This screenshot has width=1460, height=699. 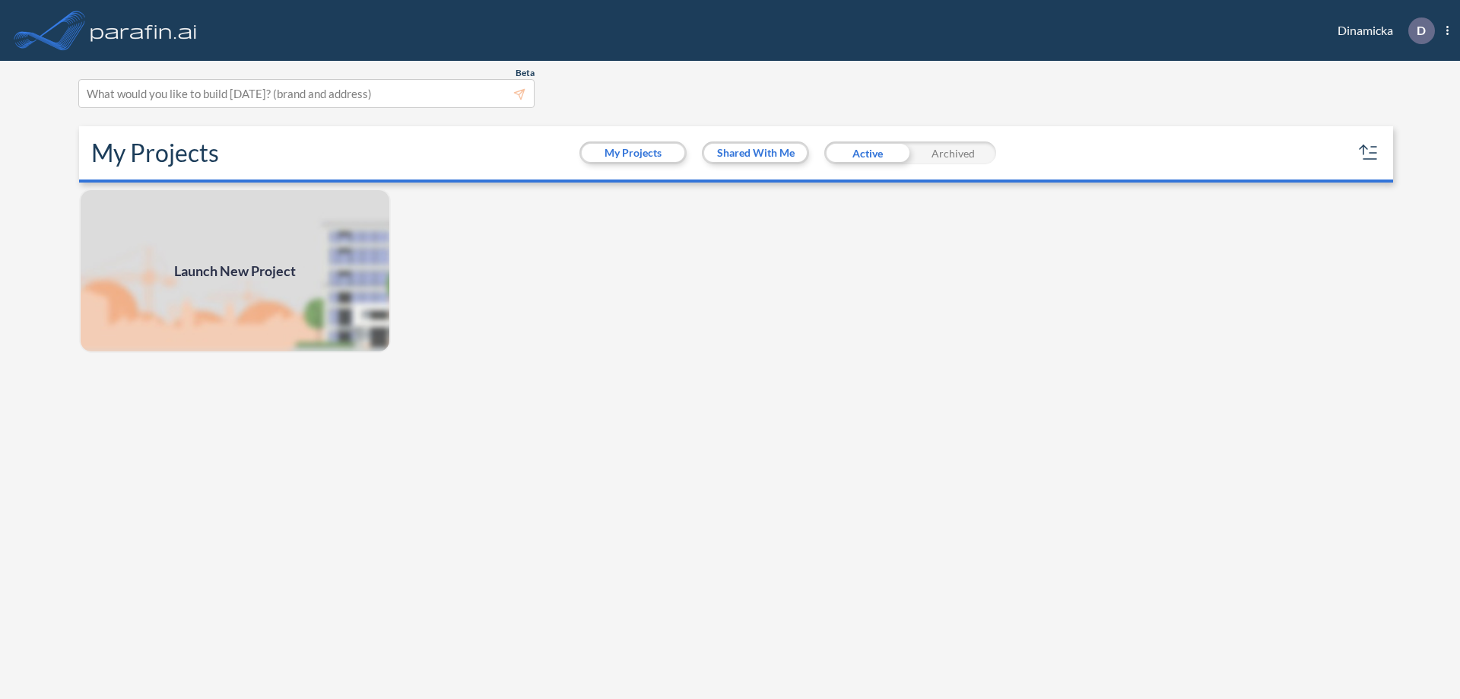 I want to click on button: sort, so click(x=1369, y=153).